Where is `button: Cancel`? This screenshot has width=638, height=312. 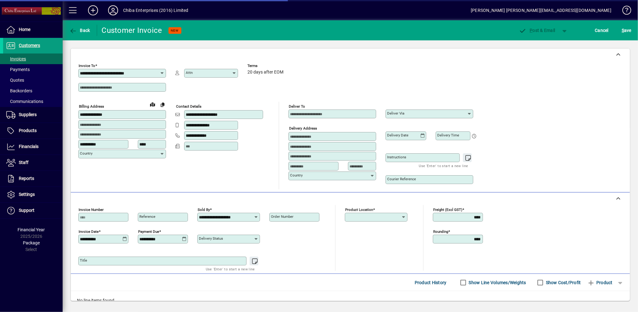
button: Cancel is located at coordinates (602, 30).